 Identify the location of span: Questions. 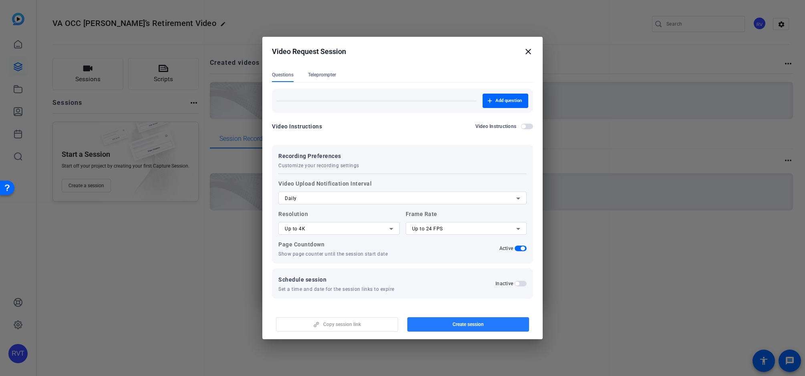
(283, 75).